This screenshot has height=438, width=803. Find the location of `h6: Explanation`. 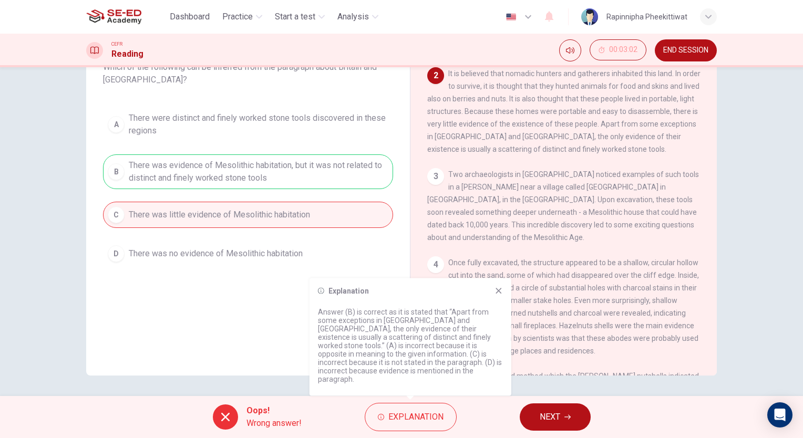

h6: Explanation is located at coordinates (349, 291).